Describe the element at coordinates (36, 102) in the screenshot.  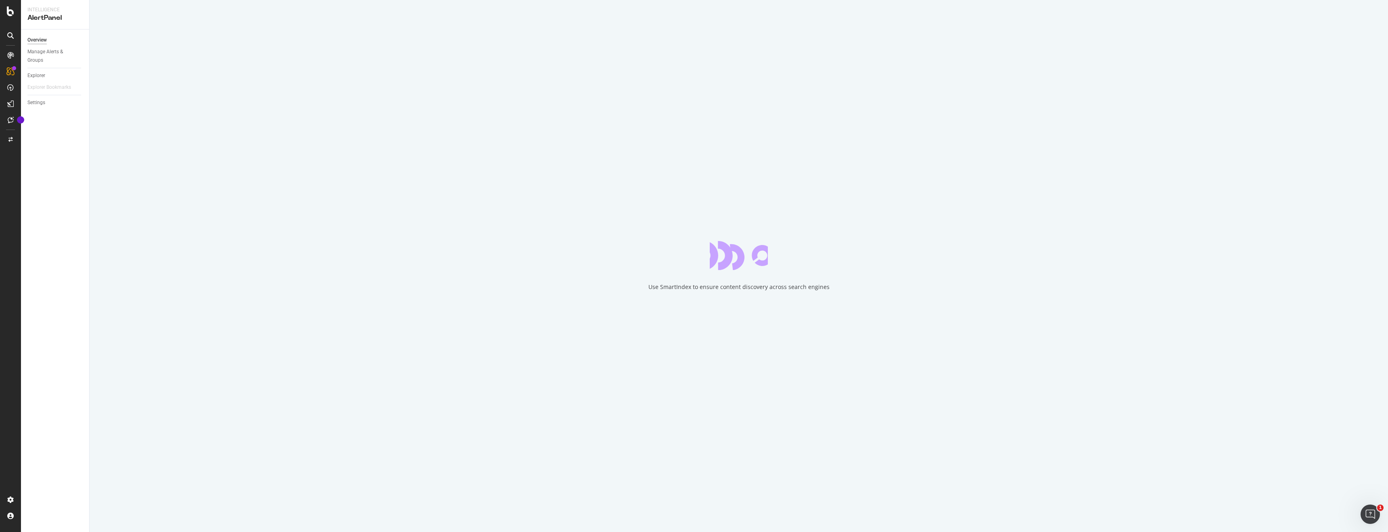
I see `div: Settings` at that location.